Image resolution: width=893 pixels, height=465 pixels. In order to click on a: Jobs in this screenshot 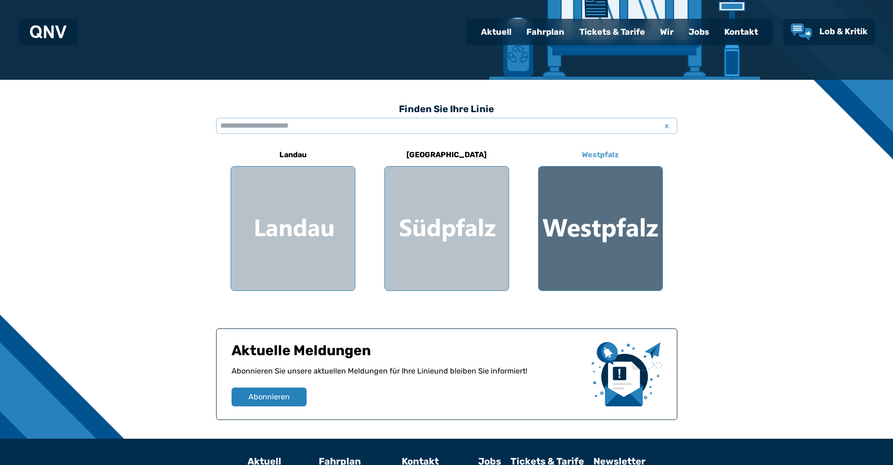, I will do `click(699, 32)`.